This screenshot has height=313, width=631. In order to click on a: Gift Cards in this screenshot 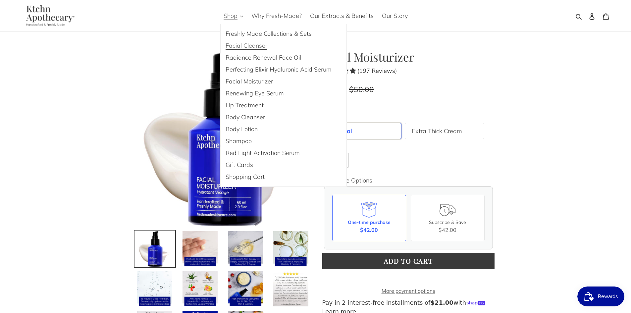, I will do `click(279, 165)`.